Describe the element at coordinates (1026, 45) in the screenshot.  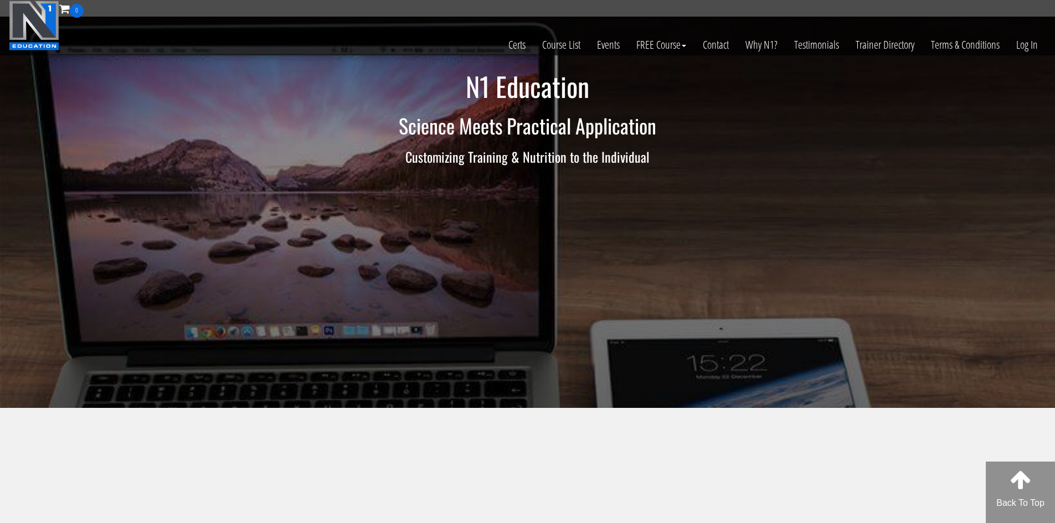
I see `a: Log In` at that location.